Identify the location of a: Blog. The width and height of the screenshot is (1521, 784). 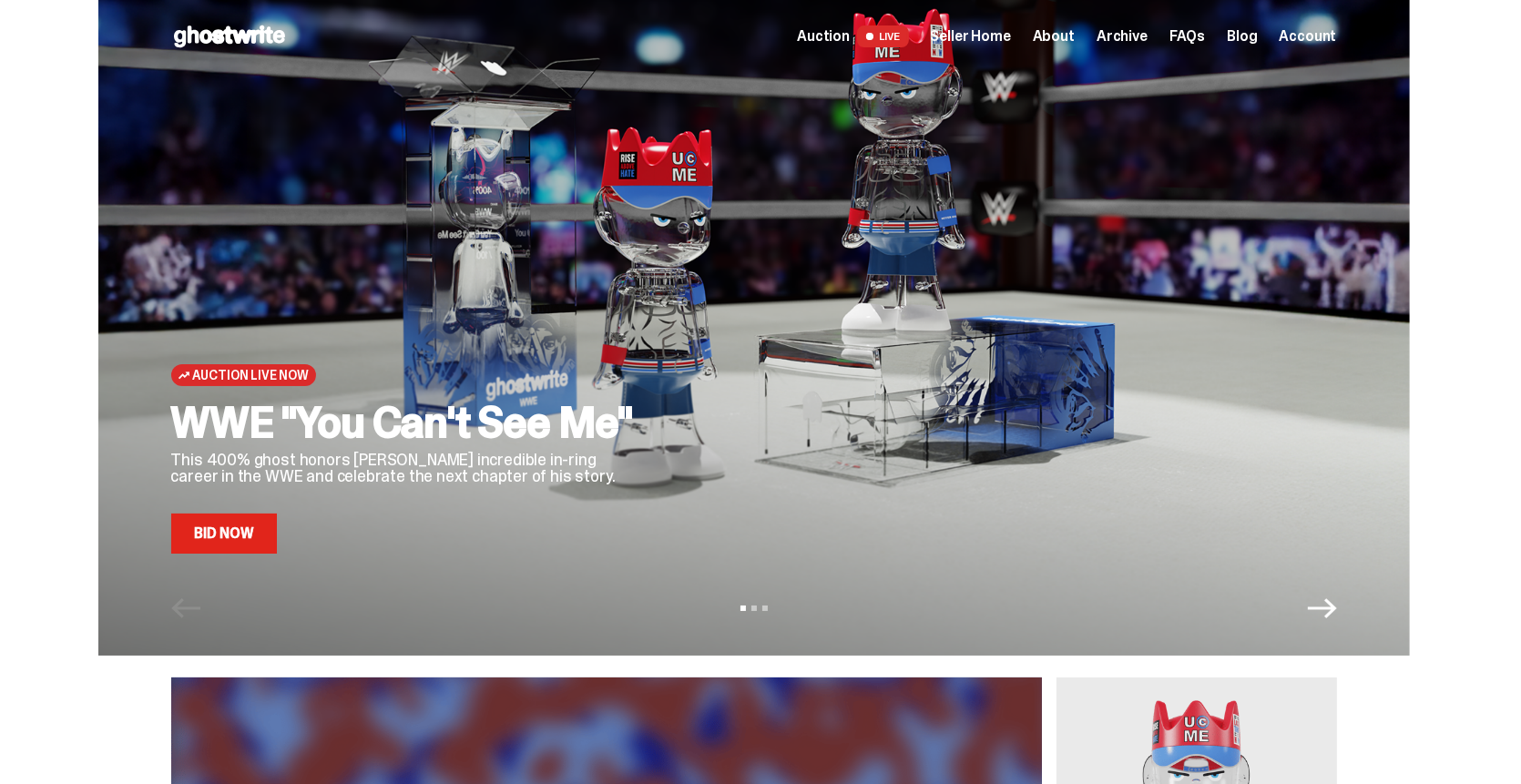
(1242, 37).